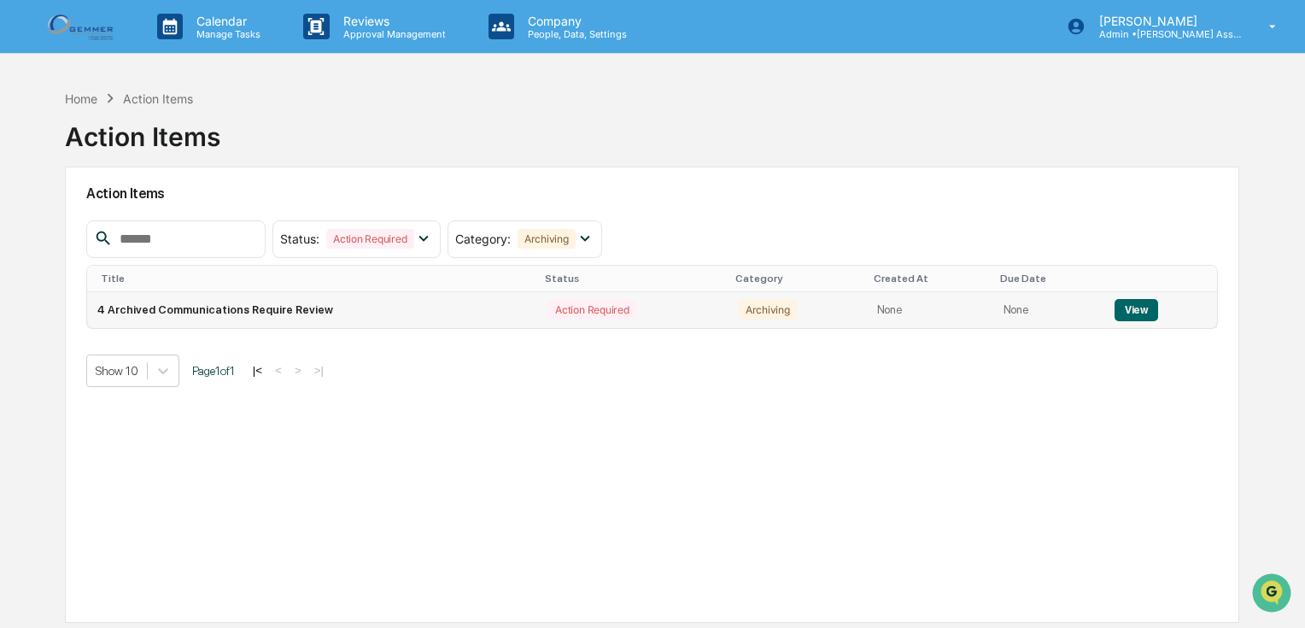 The width and height of the screenshot is (1305, 628). What do you see at coordinates (214, 371) in the screenshot?
I see `span: Page 1 of 1` at bounding box center [214, 371].